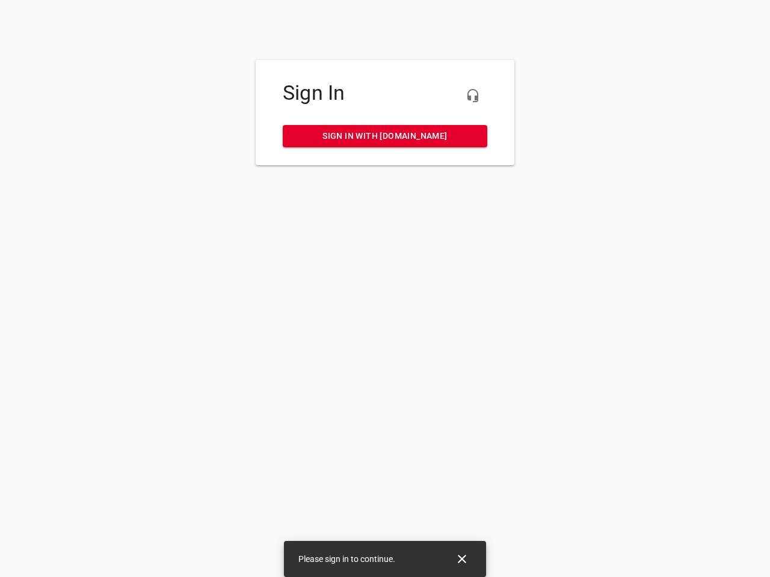 This screenshot has width=770, height=577. I want to click on span: Please sign in to continue., so click(346, 559).